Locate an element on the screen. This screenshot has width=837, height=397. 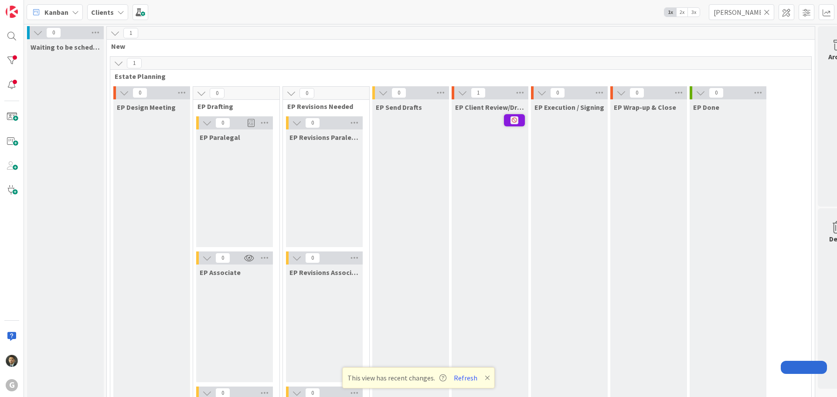
span: EP Revisions Associate is located at coordinates (324, 272).